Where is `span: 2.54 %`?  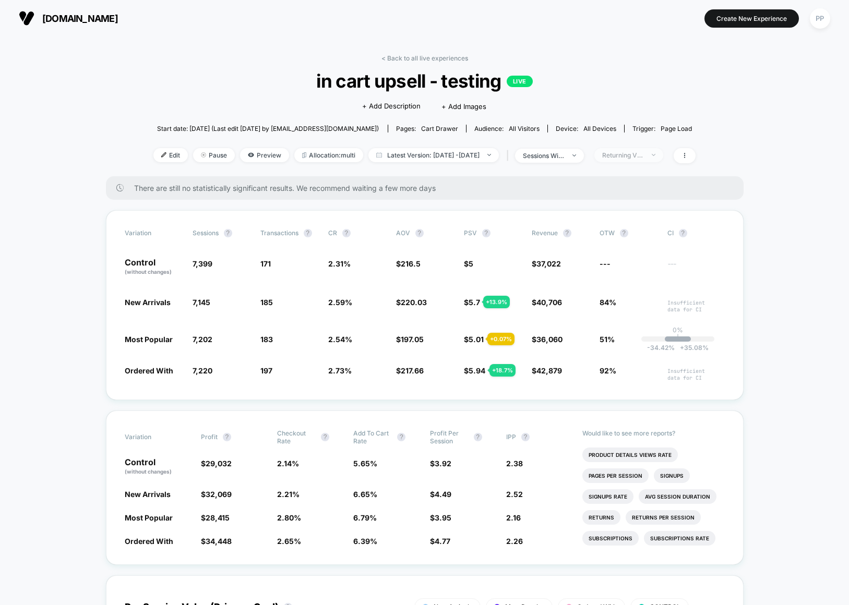 span: 2.54 % is located at coordinates (340, 339).